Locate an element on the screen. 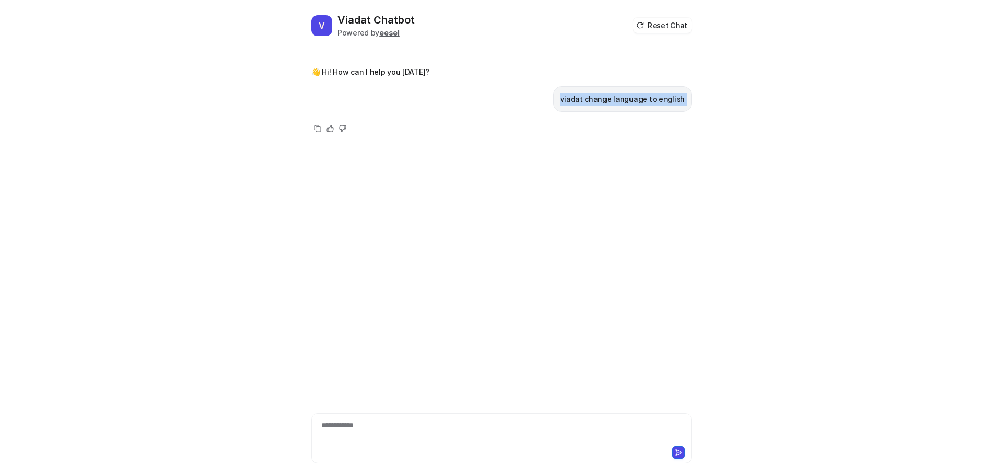 This screenshot has width=1003, height=476. span: V is located at coordinates (322, 26).